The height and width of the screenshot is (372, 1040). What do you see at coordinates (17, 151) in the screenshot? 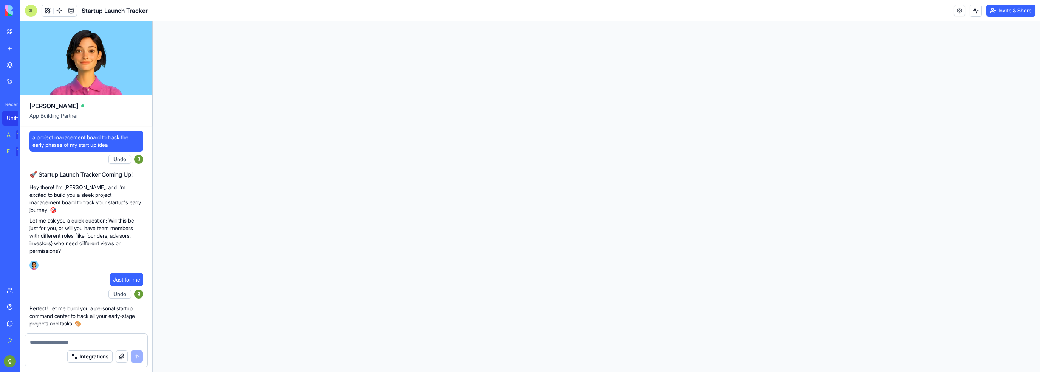
I see `a: Feedback FormTRY` at bounding box center [17, 151].